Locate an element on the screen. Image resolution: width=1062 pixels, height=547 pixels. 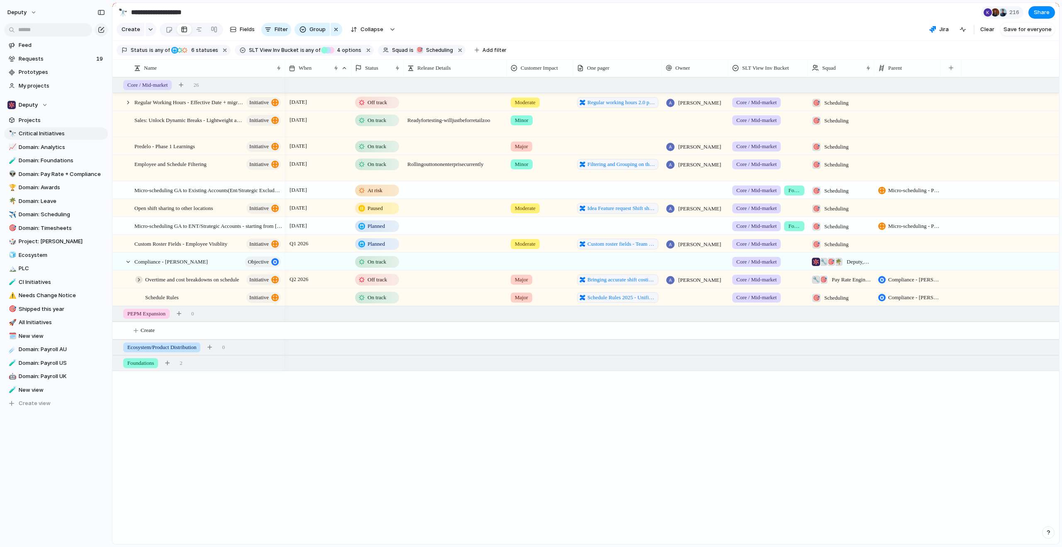
span: Schedule Rules is located at coordinates (162, 297).